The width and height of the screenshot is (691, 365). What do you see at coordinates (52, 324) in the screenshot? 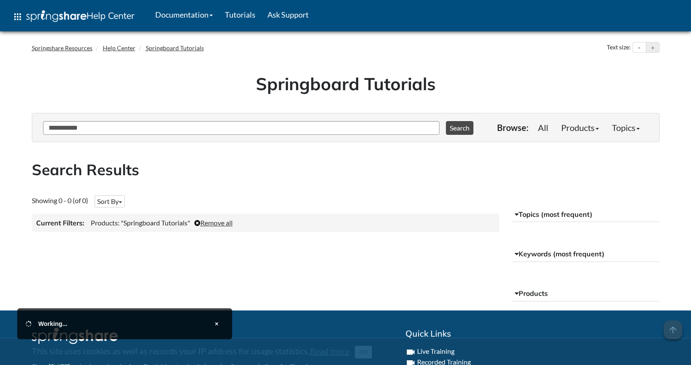
I see `span: Working...` at bounding box center [52, 324].